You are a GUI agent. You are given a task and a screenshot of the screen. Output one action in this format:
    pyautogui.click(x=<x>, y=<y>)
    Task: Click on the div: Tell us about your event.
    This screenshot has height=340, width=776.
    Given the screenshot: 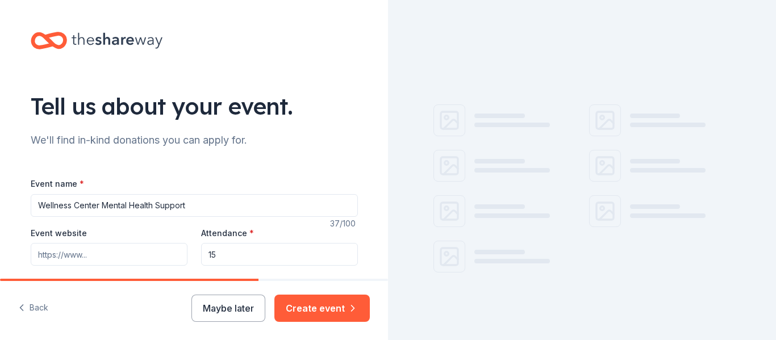 What is the action you would take?
    pyautogui.click(x=194, y=106)
    